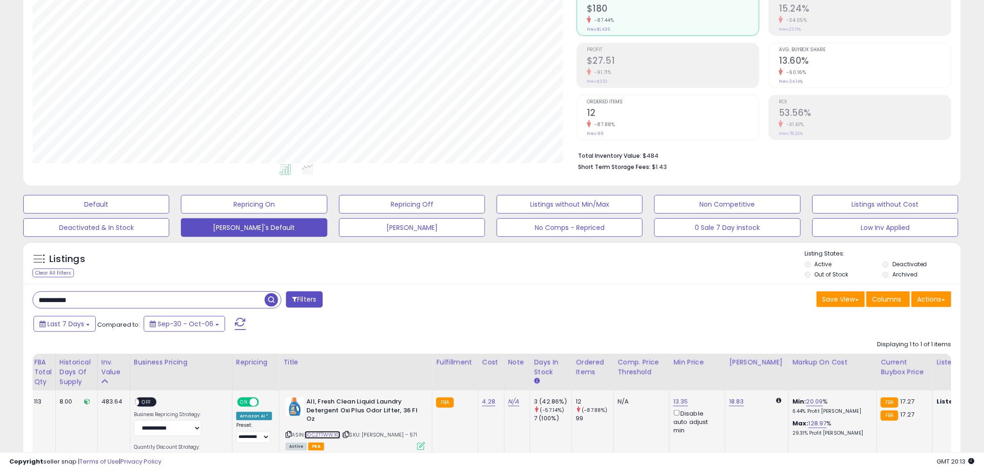  Describe the element at coordinates (304, 299) in the screenshot. I see `button: Filters` at that location.